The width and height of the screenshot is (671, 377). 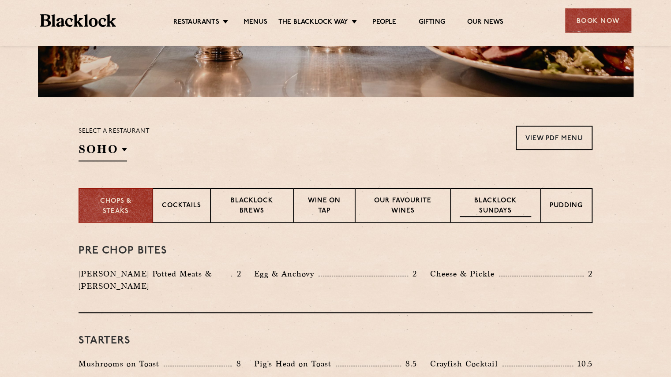 I want to click on a: Restaurants, so click(x=196, y=23).